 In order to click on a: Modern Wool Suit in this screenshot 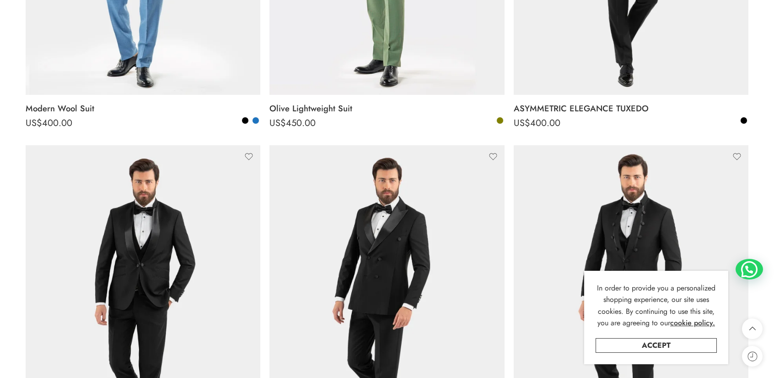, I will do `click(143, 108)`.